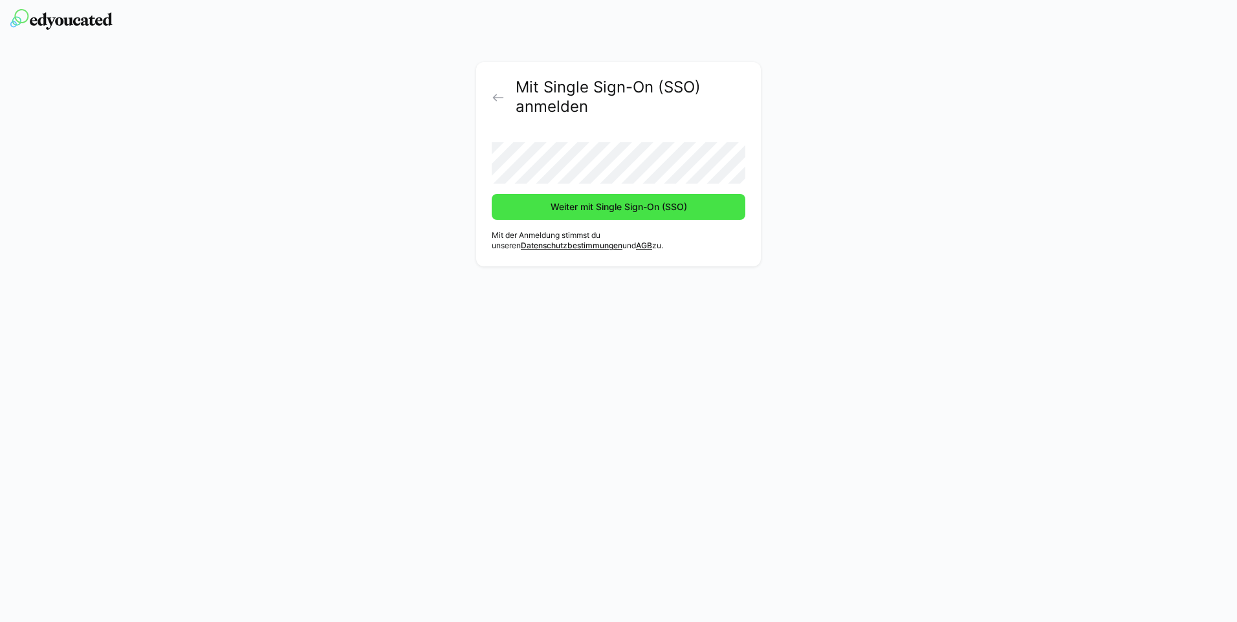 This screenshot has width=1237, height=622. I want to click on button: Weiter mit Single Sign-On (SSO), so click(618, 207).